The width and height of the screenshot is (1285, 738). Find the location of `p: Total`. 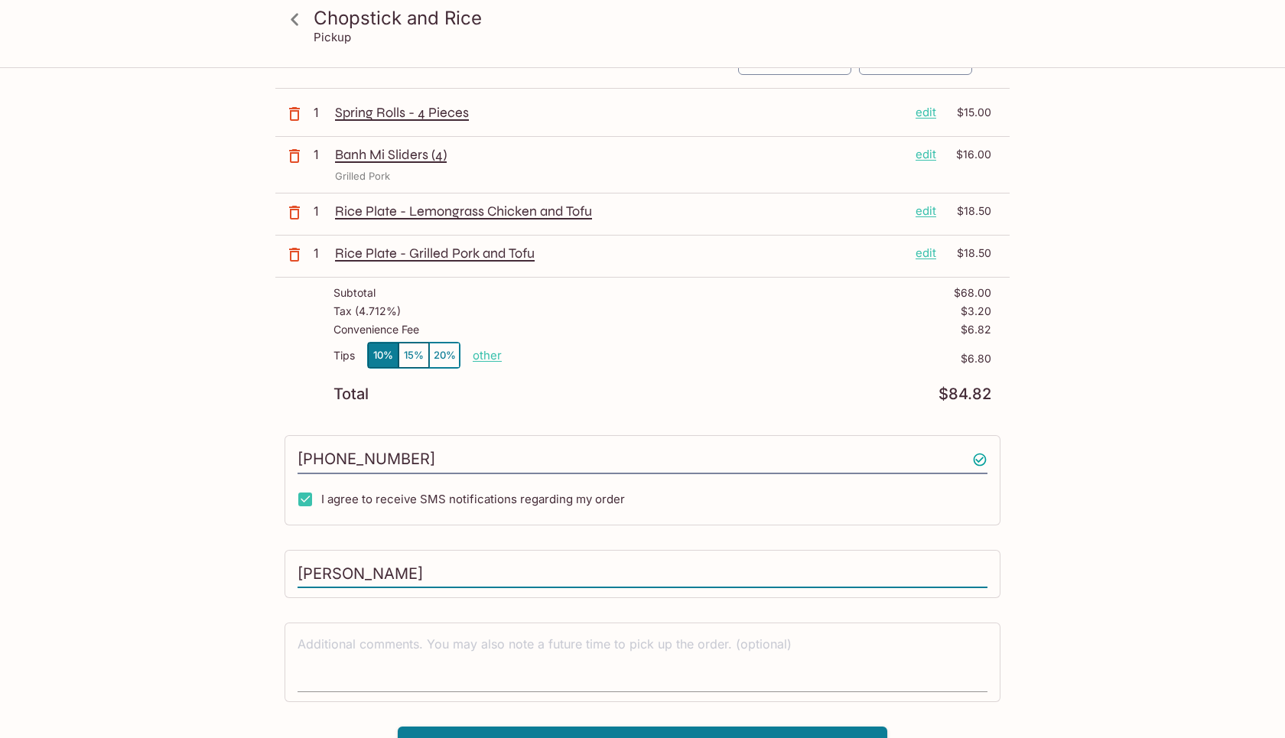

p: Total is located at coordinates (351, 394).